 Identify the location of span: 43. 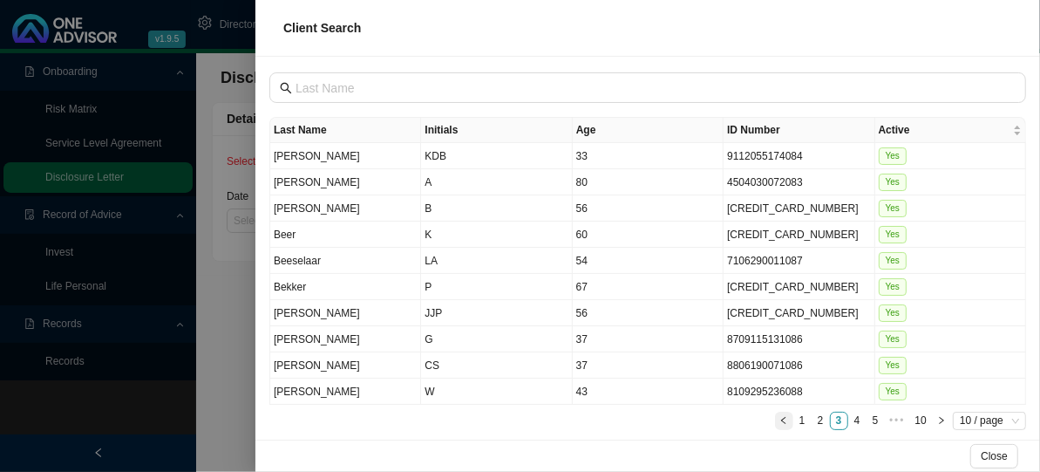
(582, 391).